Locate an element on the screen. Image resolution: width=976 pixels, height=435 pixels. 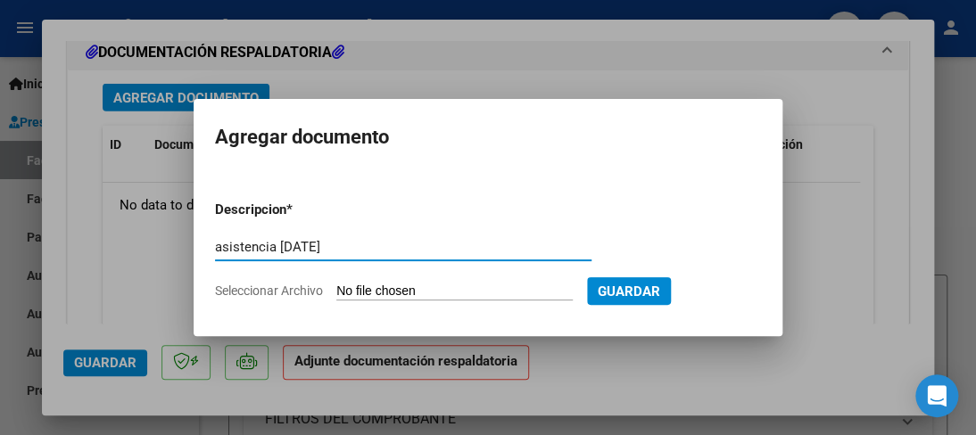
span: Seleccionar Archivo is located at coordinates (268, 291).